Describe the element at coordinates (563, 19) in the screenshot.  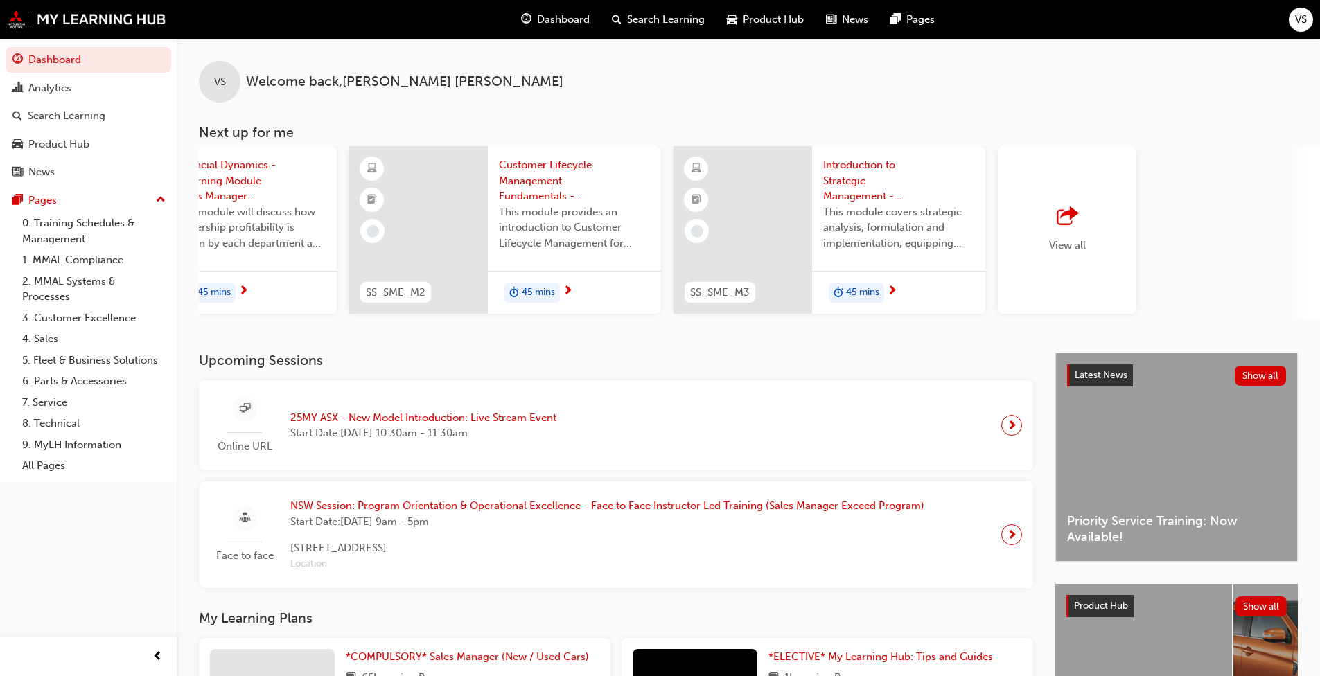
I see `span: Dashboard` at that location.